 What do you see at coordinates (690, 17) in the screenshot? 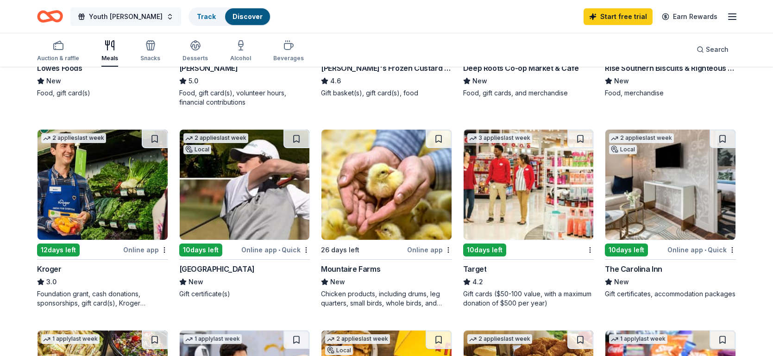
I see `a: Earn Rewards` at bounding box center [690, 17].